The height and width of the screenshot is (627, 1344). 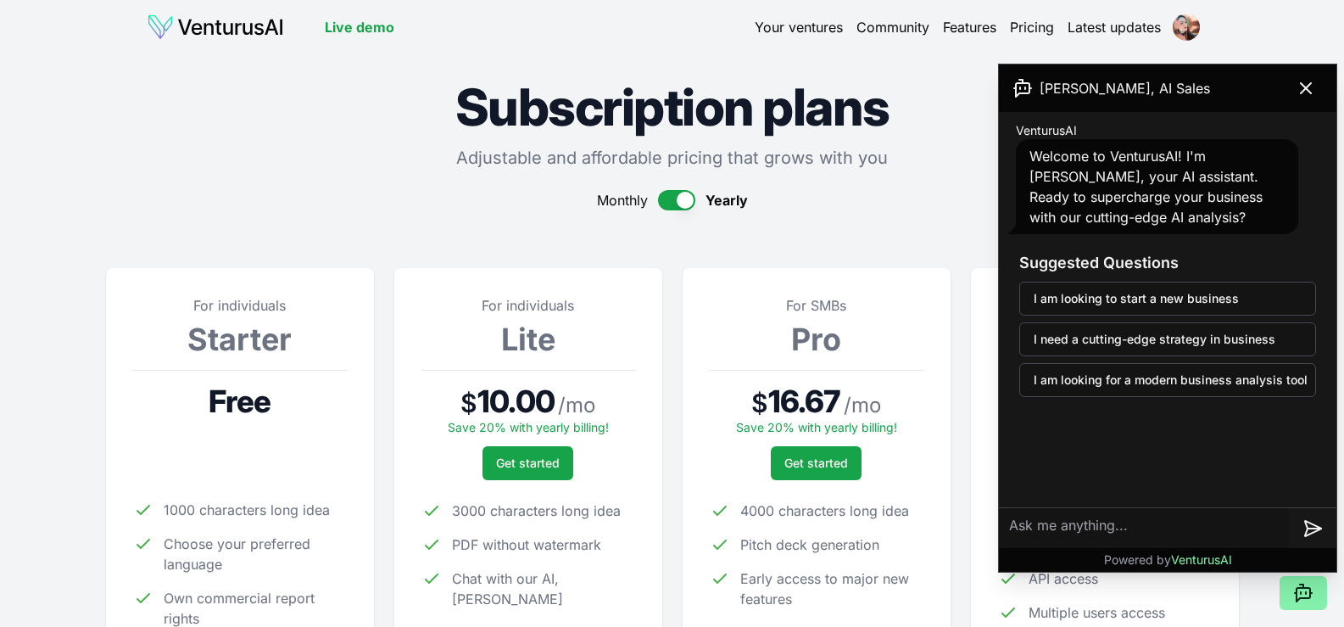 I want to click on span: Yearly, so click(x=727, y=200).